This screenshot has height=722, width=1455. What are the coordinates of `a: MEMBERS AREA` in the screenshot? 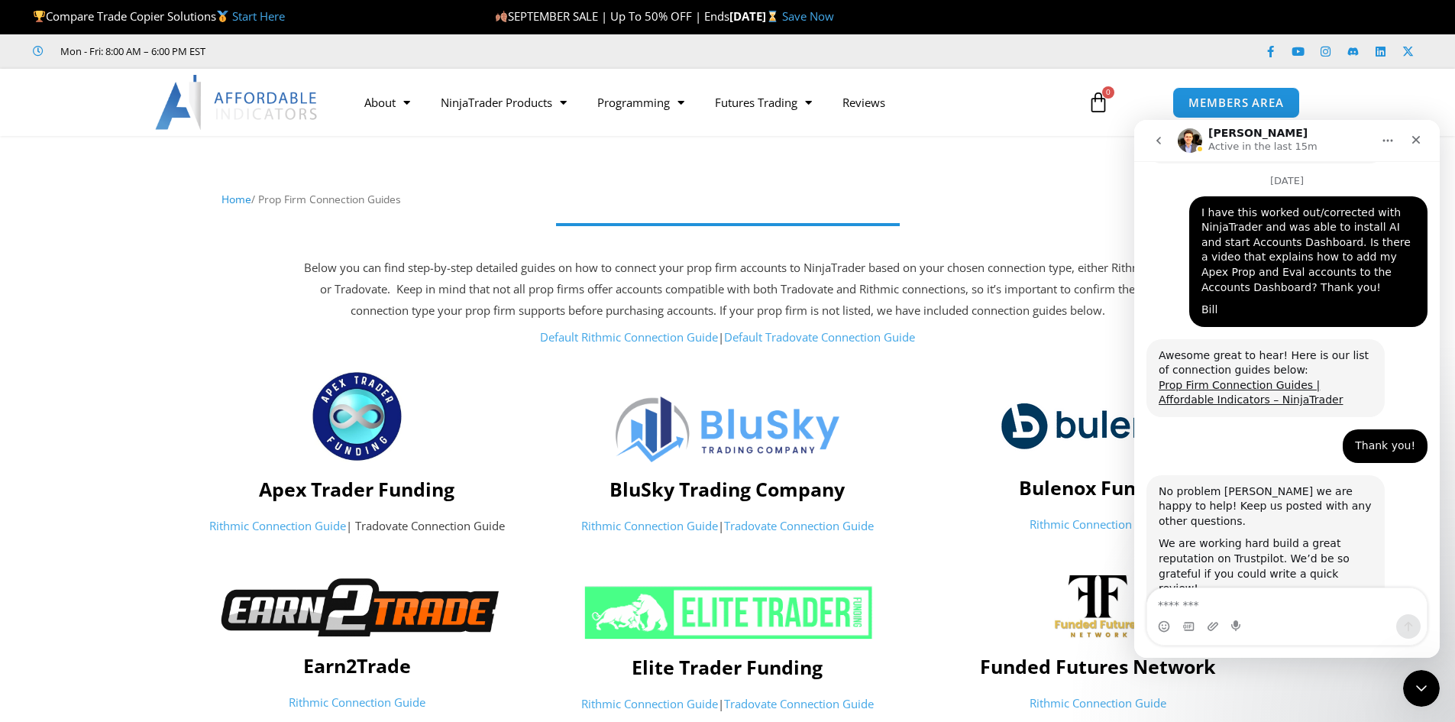 It's located at (1235, 102).